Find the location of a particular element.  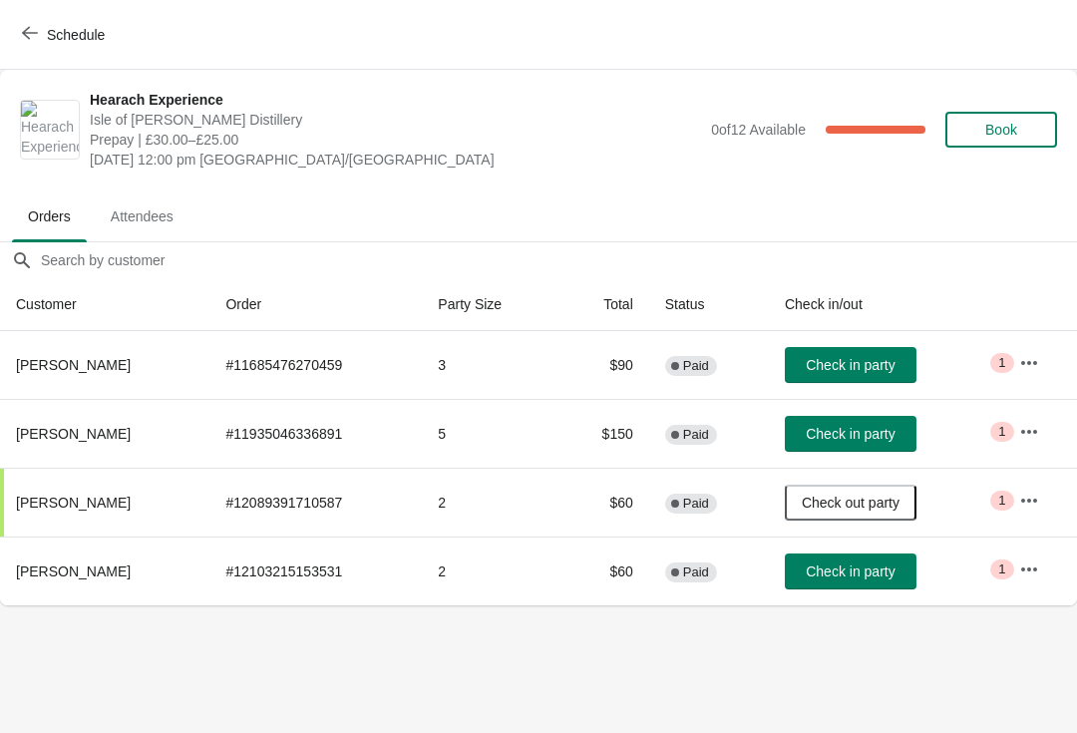

span: Attendees is located at coordinates (142, 216).